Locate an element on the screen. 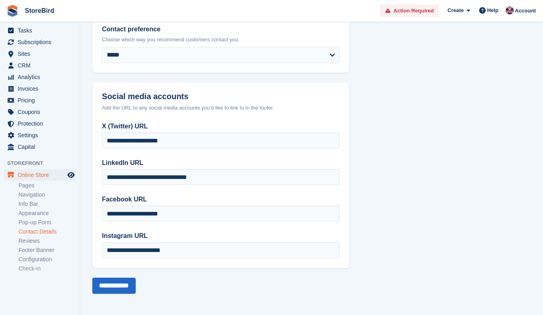 The image size is (543, 315). a: Action Required is located at coordinates (409, 11).